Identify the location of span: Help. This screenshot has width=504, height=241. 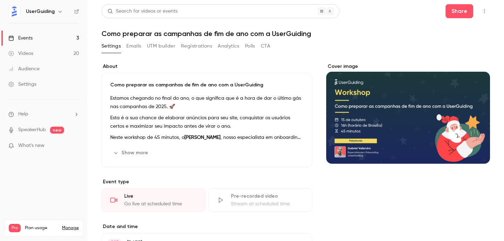
(23, 114).